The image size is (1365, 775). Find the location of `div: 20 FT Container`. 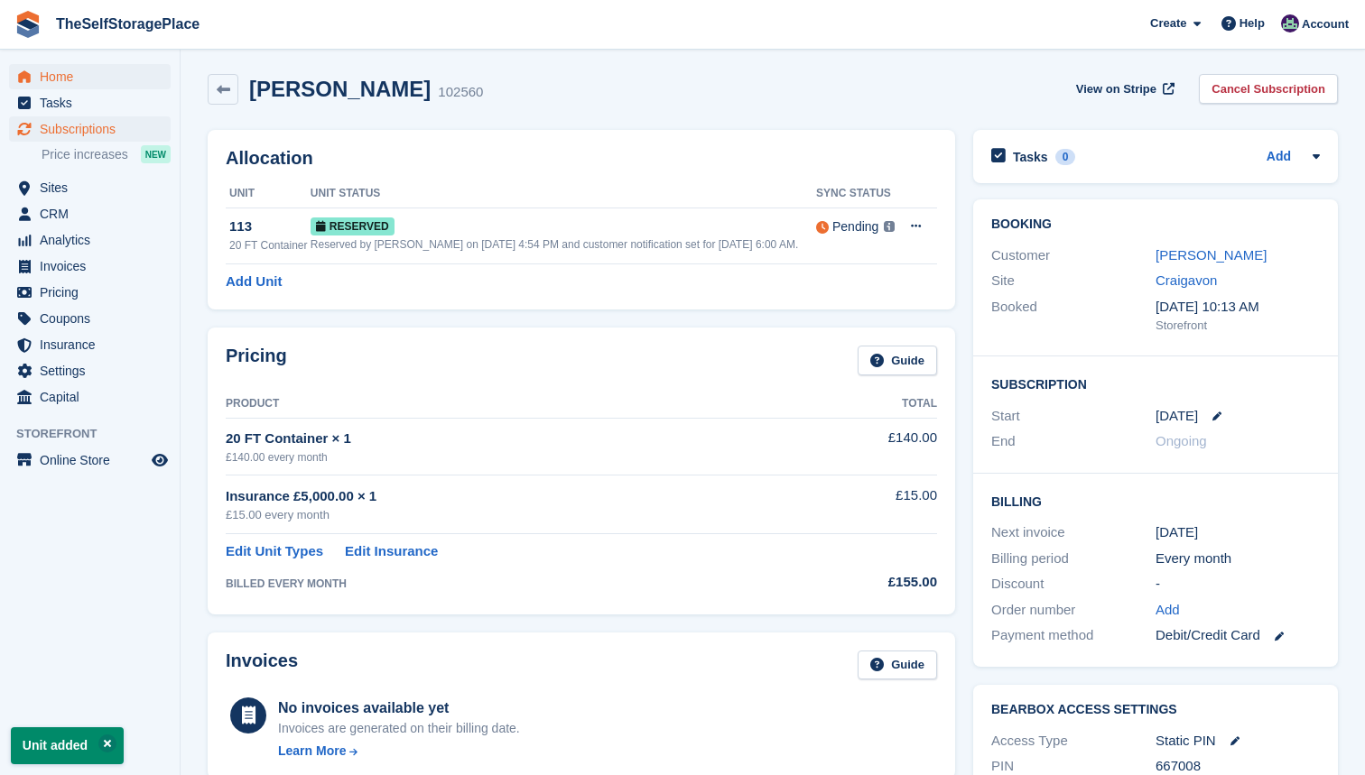

div: 20 FT Container is located at coordinates (270, 246).